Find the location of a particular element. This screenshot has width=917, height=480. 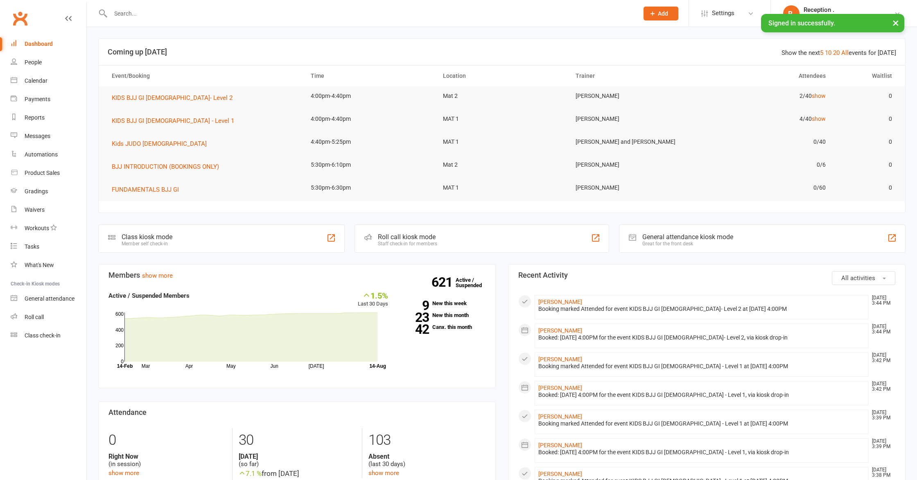

strong: Right Now is located at coordinates (167, 456).